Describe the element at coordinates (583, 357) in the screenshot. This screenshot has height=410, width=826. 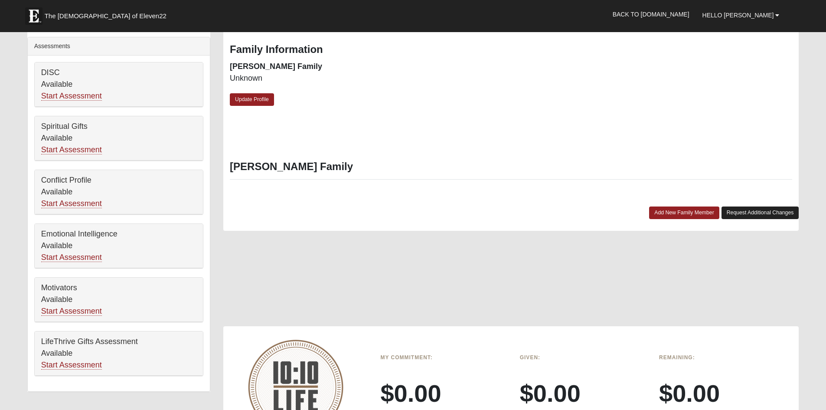
I see `h6: Given:` at that location.